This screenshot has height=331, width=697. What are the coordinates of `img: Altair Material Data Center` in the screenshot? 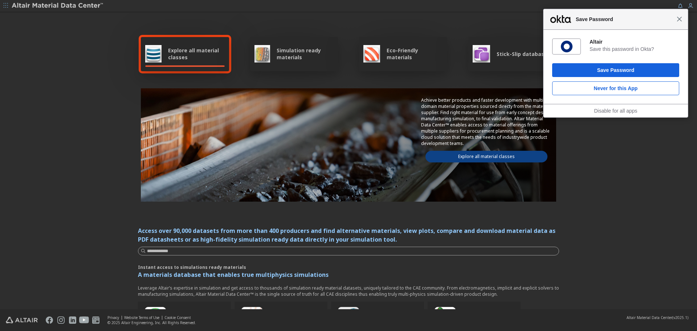 It's located at (58, 6).